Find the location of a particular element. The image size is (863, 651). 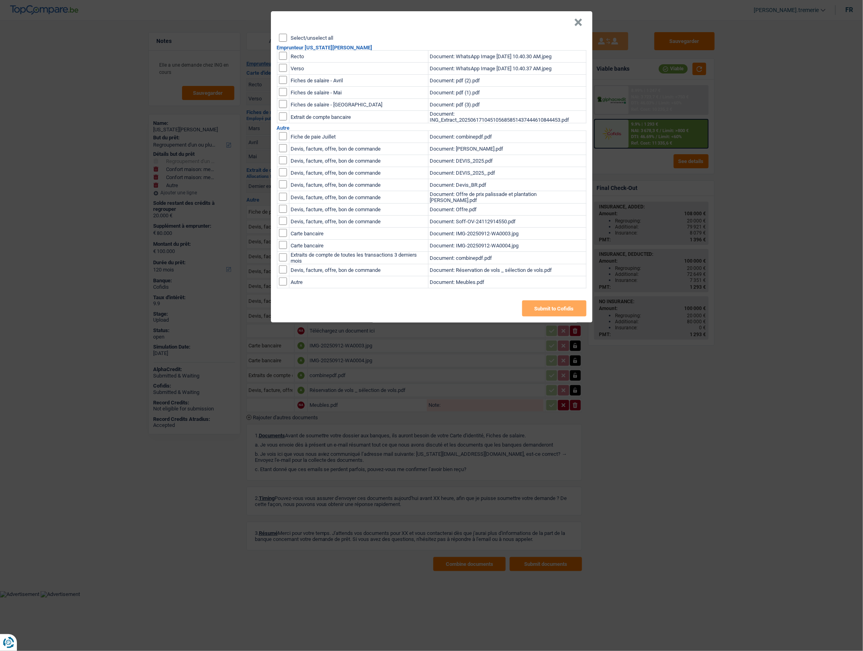

td: Fiches de salaire - Mai is located at coordinates (358, 93).